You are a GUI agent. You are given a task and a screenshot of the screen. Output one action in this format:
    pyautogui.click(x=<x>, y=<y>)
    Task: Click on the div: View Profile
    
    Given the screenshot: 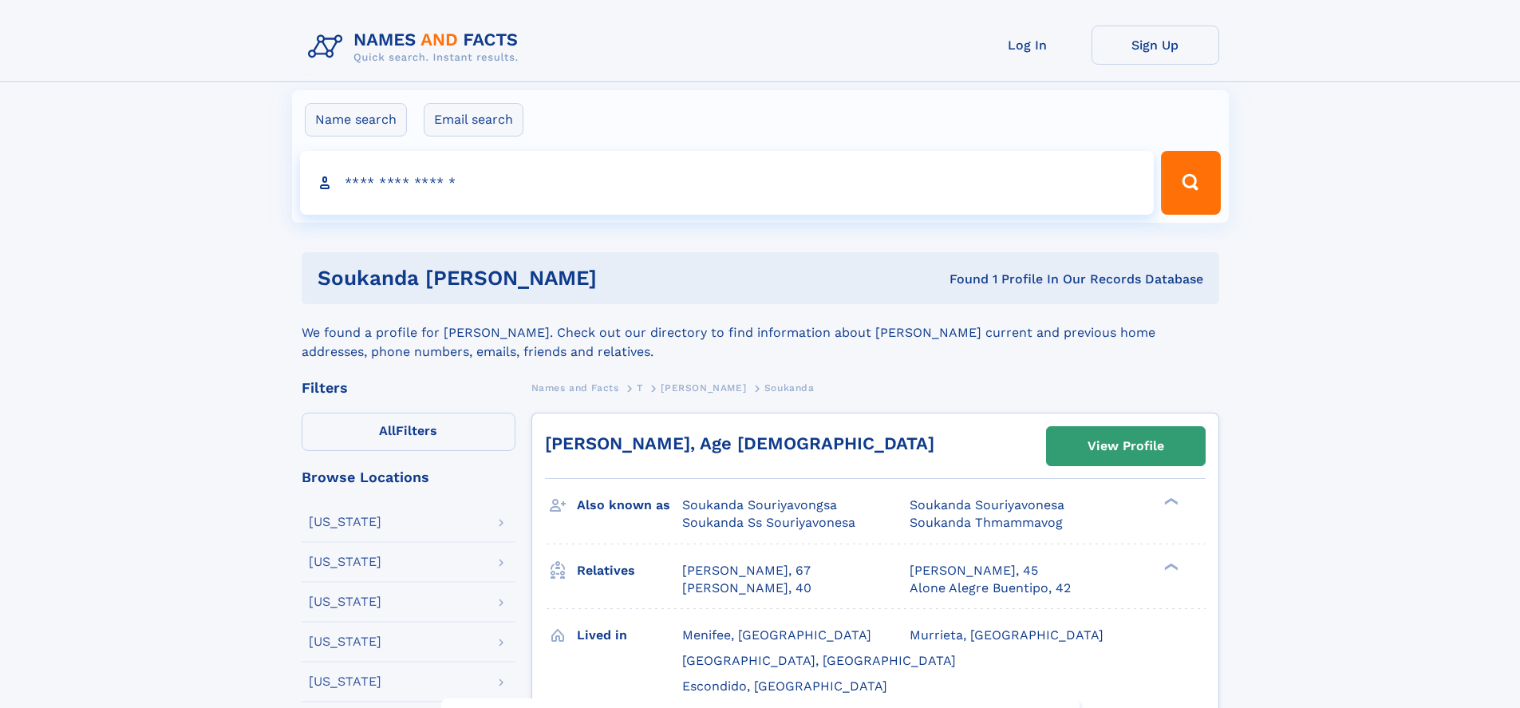 What is the action you would take?
    pyautogui.click(x=1126, y=446)
    